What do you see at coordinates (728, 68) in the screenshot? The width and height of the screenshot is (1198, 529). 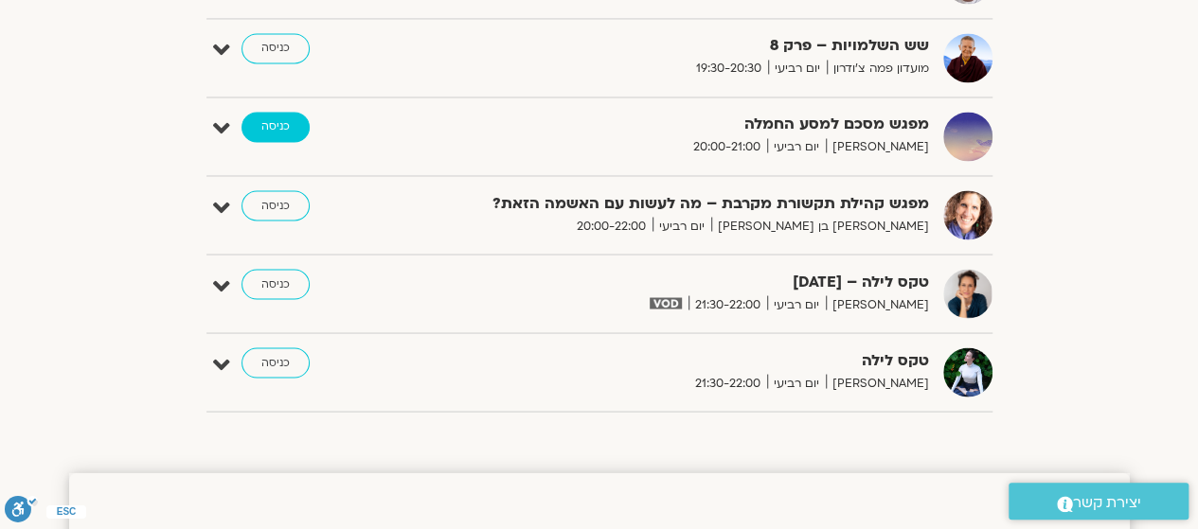 I see `span: 19:30-20:30` at bounding box center [728, 68].